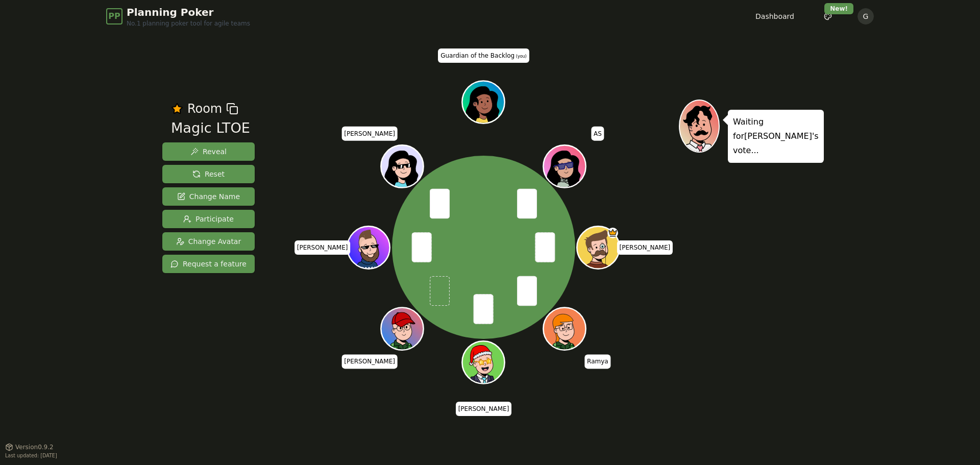 Image resolution: width=980 pixels, height=465 pixels. Describe the element at coordinates (178, 16) in the screenshot. I see `a: PPPlanning PokerNo.1 planning poker tool for agile teams` at that location.